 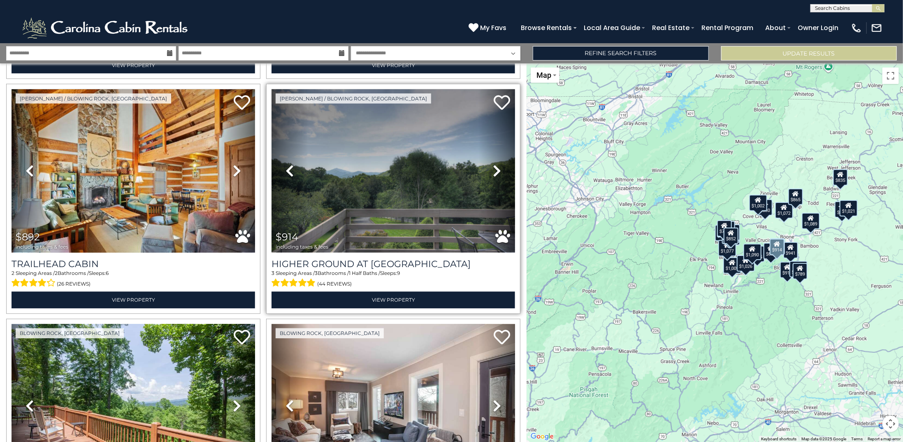 What do you see at coordinates (771, 251) in the screenshot?
I see `div: $892` at bounding box center [771, 251].